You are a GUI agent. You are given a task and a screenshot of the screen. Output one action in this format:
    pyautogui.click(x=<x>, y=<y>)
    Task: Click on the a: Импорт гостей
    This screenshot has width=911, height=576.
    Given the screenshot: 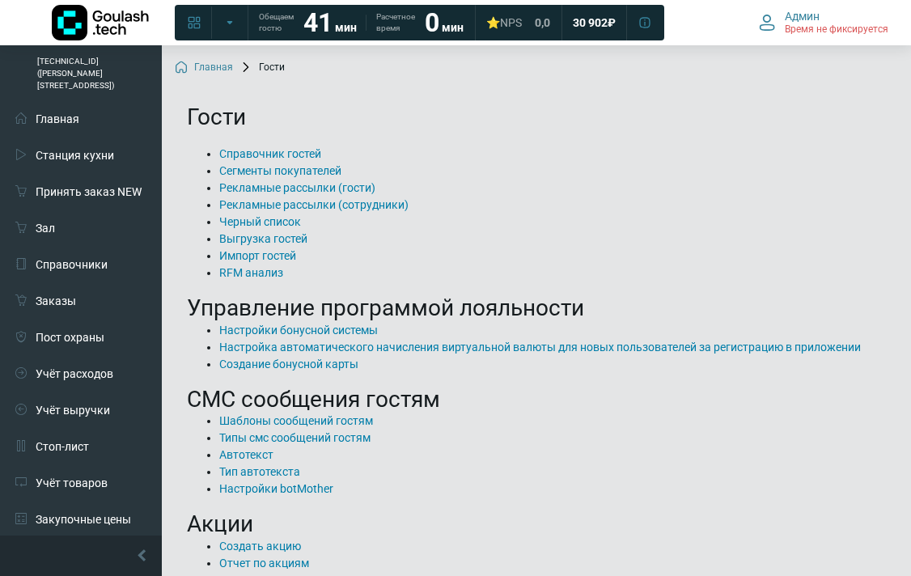 What is the action you would take?
    pyautogui.click(x=257, y=256)
    